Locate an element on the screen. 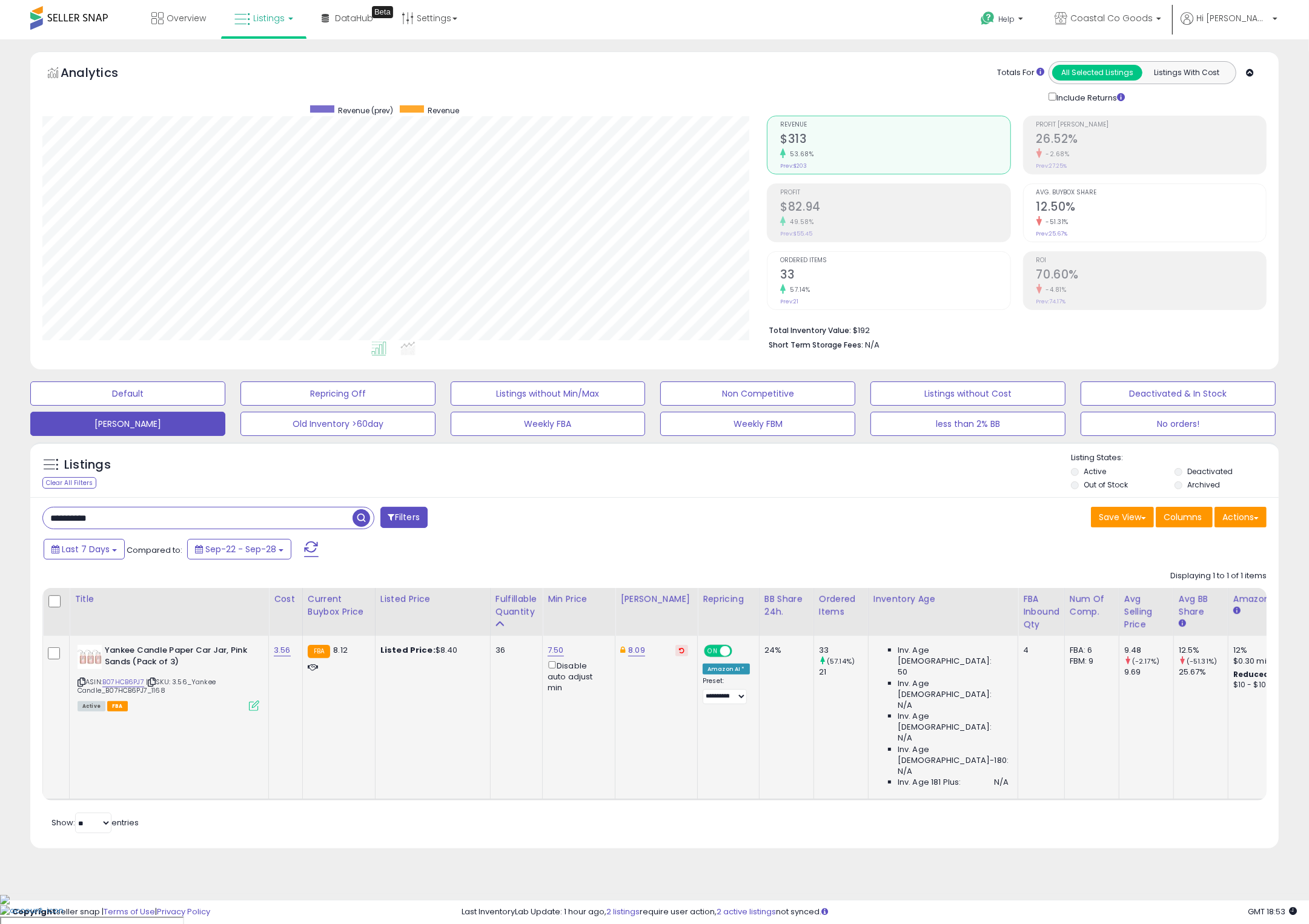 The height and width of the screenshot is (924, 1309). img: 31kQYP9KO6L._SL40_.jpg is located at coordinates (90, 657).